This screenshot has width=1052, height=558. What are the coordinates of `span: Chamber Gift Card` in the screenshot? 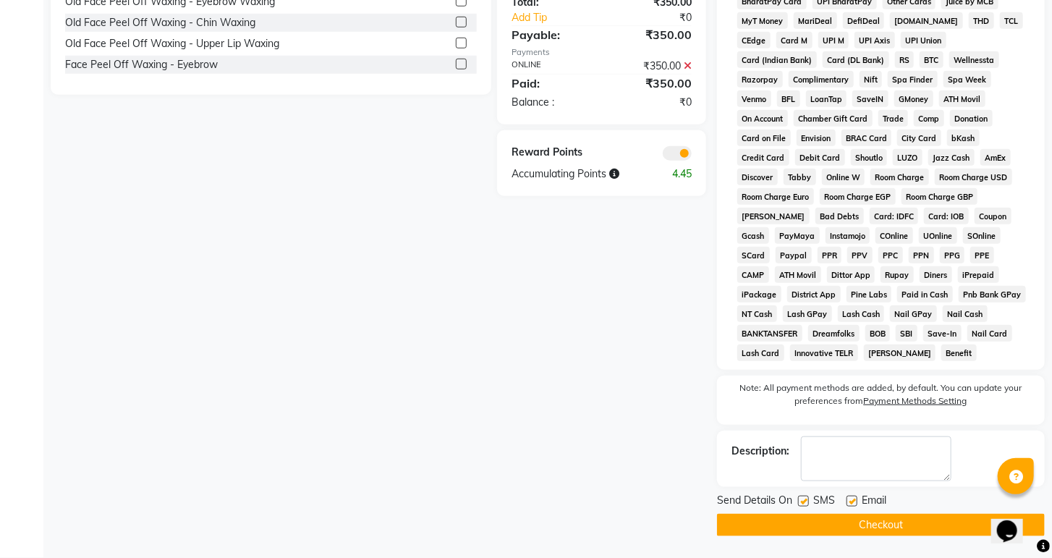 It's located at (833, 118).